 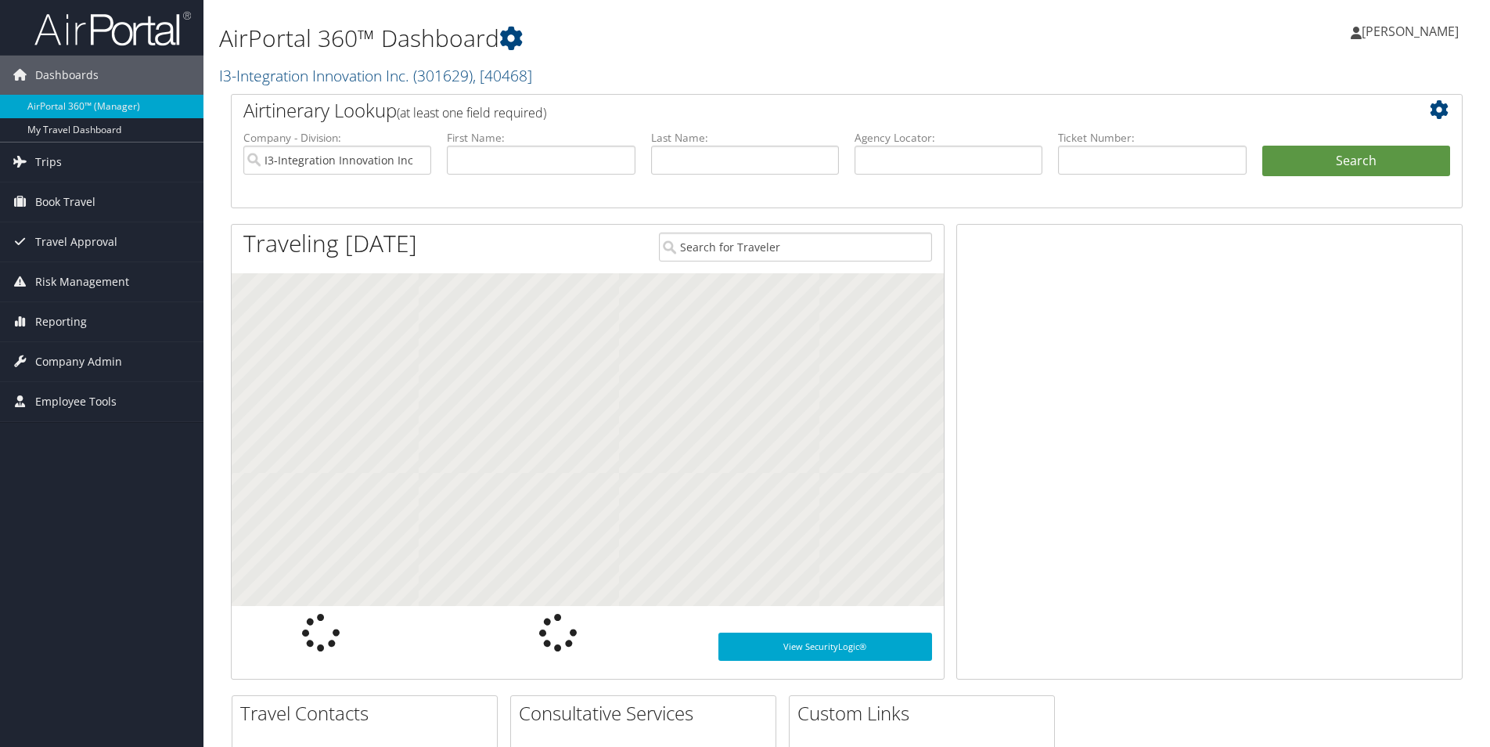 I want to click on span: Book Travel, so click(x=65, y=202).